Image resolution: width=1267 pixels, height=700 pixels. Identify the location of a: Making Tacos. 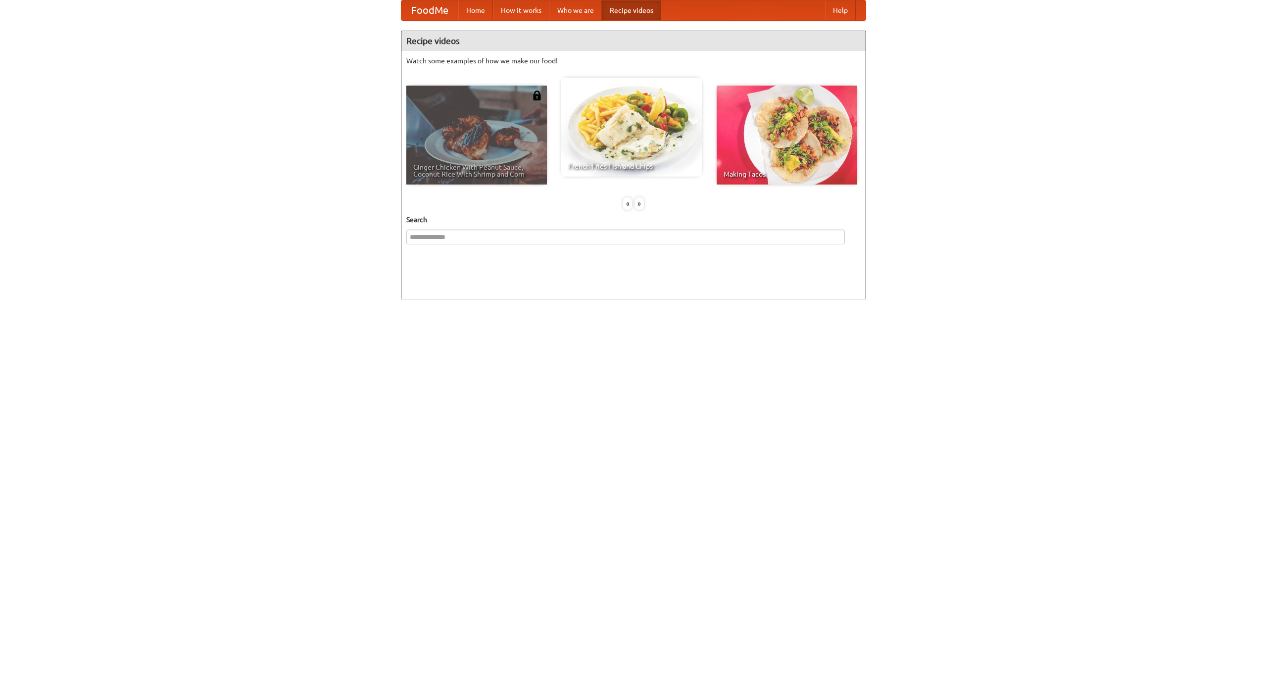
(787, 135).